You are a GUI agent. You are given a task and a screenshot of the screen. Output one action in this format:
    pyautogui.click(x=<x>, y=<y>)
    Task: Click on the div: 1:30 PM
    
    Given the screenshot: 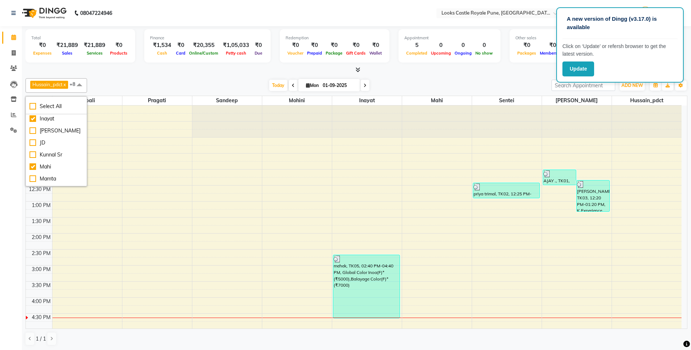 What is the action you would take?
    pyautogui.click(x=41, y=221)
    